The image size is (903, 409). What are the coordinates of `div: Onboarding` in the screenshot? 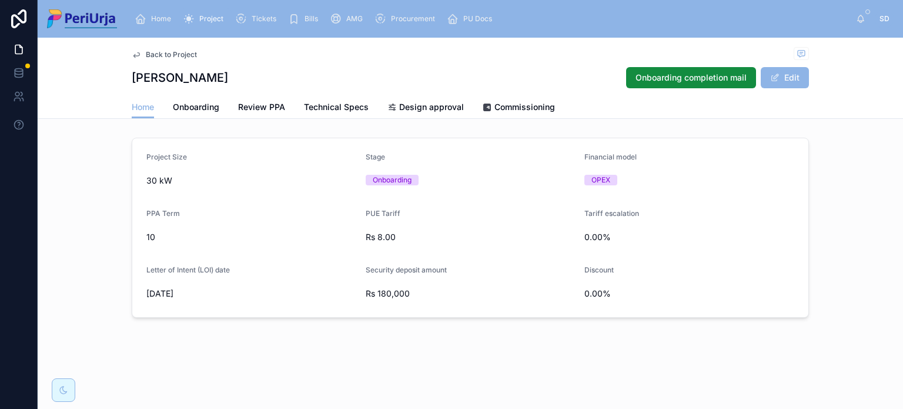 It's located at (392, 180).